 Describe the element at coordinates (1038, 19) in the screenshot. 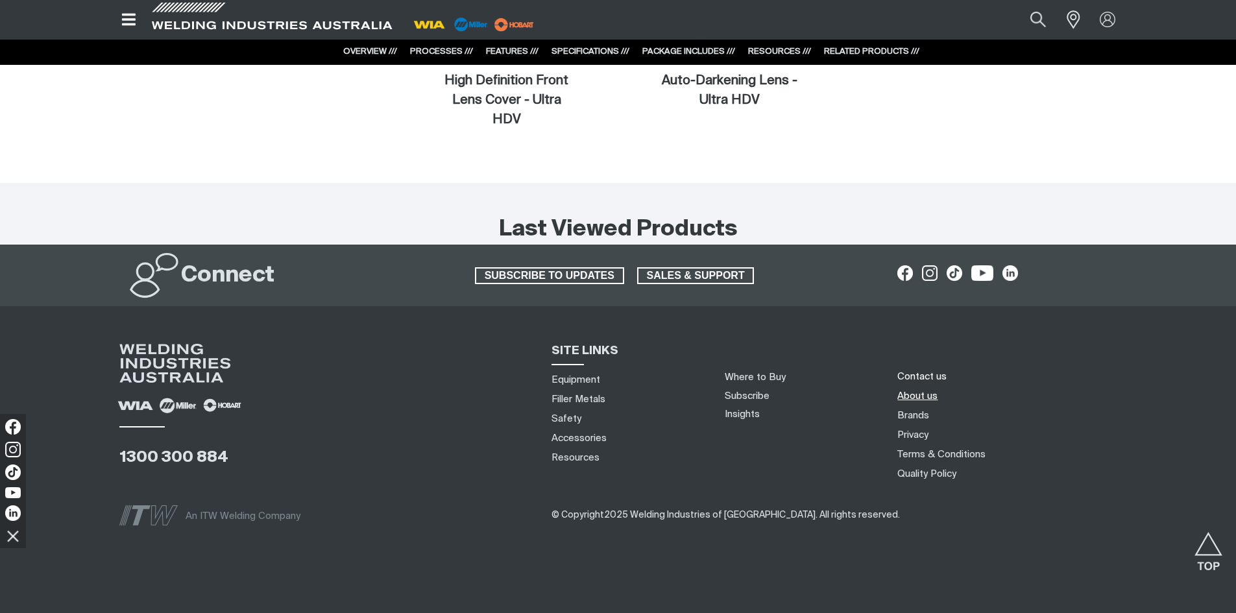

I see `button: Search products` at that location.